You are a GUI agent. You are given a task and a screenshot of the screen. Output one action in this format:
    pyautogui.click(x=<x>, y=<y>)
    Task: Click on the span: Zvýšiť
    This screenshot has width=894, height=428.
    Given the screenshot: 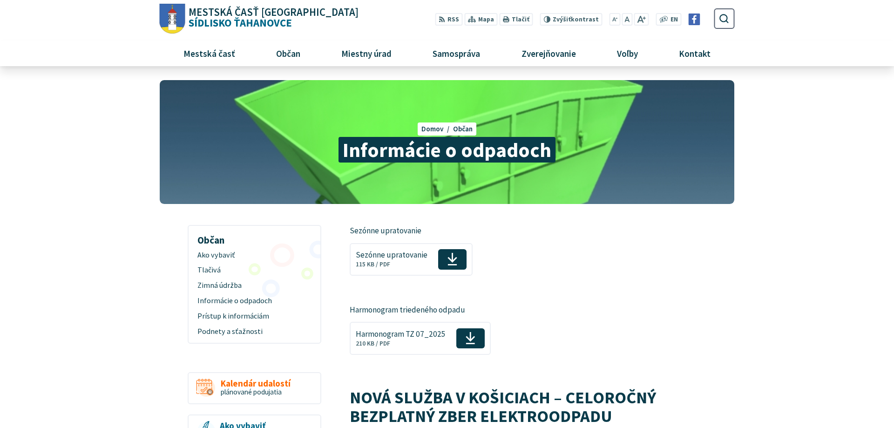 What is the action you would take?
    pyautogui.click(x=562, y=19)
    